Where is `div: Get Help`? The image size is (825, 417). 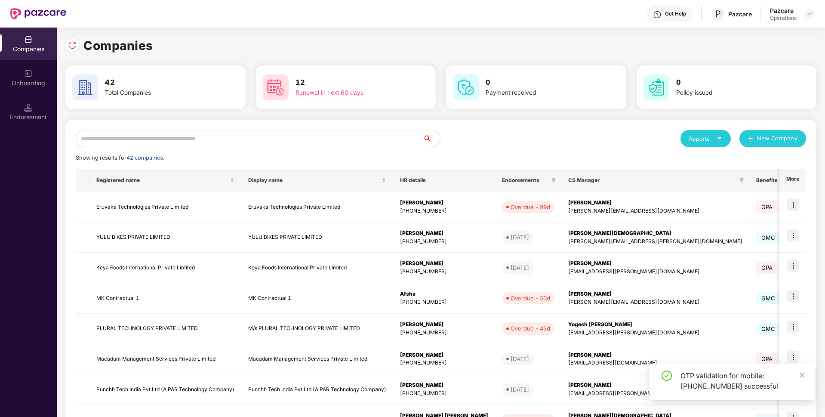 div: Get Help is located at coordinates (675, 14).